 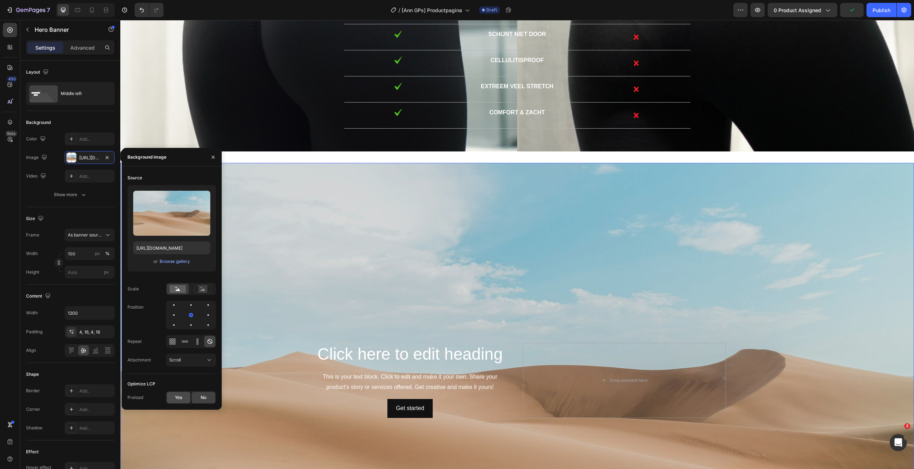 I want to click on div: Border, so click(x=33, y=391).